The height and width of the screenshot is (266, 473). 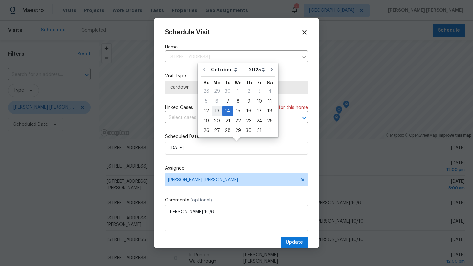 I want to click on div: Sat Nov 01 2025, so click(x=269, y=131).